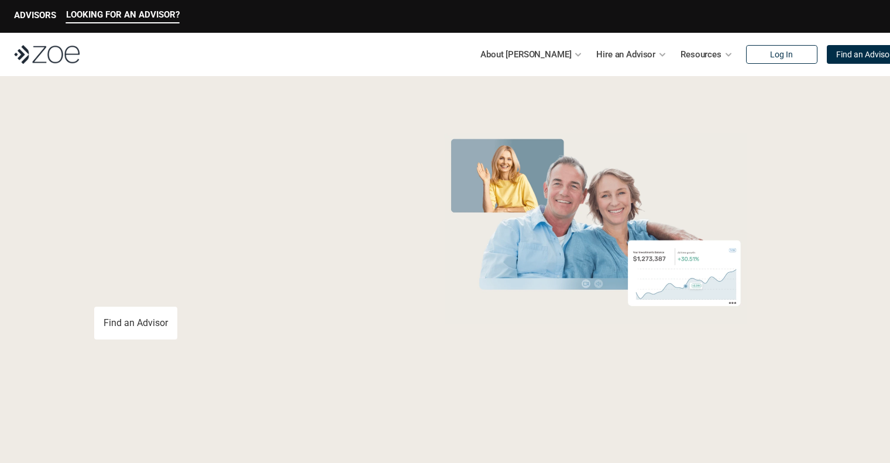  Describe the element at coordinates (626, 54) in the screenshot. I see `p: Hire an Advisor` at that location.